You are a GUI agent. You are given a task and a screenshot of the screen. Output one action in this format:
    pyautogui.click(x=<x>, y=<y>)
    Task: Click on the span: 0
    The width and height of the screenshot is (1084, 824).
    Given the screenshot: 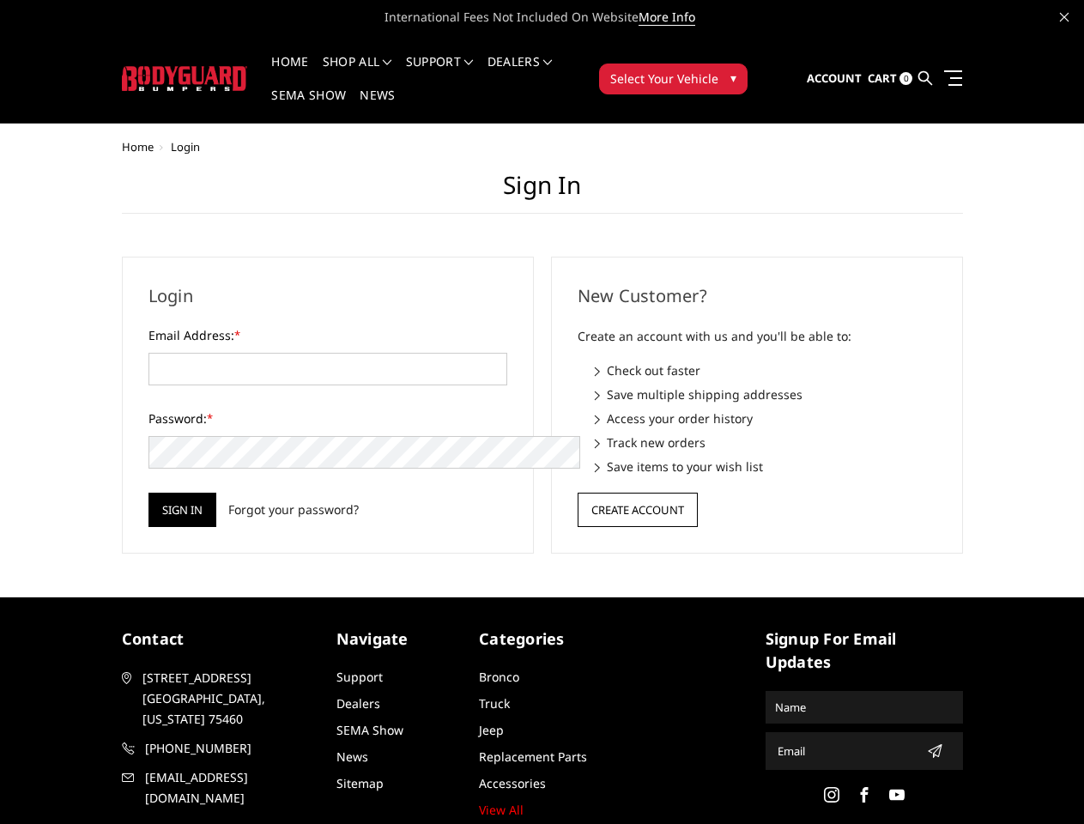 What is the action you would take?
    pyautogui.click(x=906, y=78)
    